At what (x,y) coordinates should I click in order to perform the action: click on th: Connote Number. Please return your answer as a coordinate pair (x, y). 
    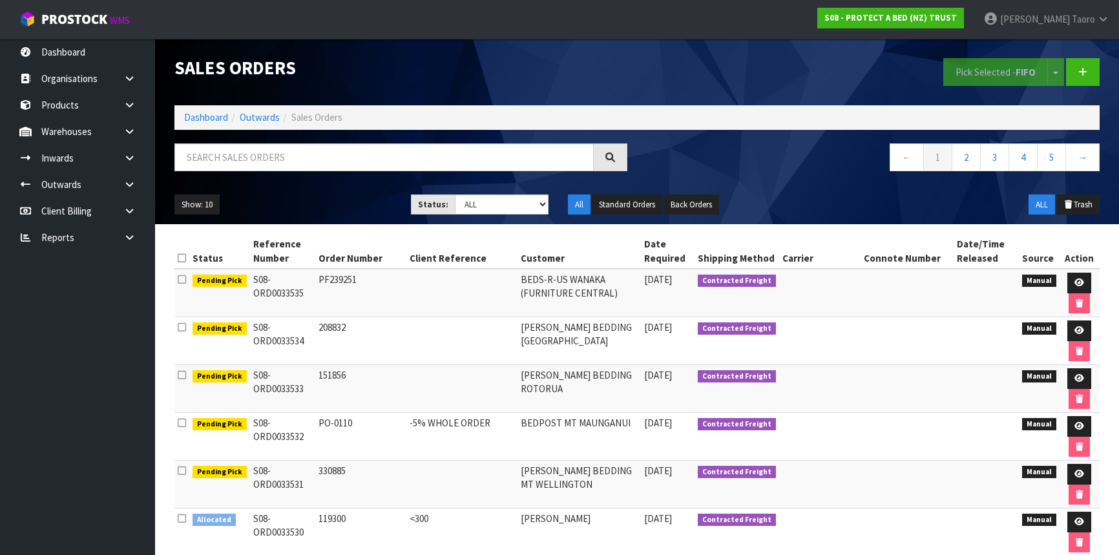
    Looking at the image, I should click on (907, 251).